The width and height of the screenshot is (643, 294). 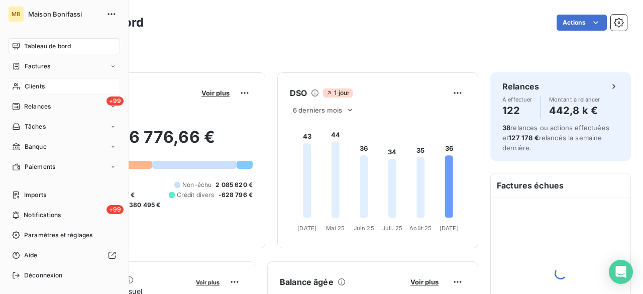 I want to click on span: Tâches, so click(x=35, y=127).